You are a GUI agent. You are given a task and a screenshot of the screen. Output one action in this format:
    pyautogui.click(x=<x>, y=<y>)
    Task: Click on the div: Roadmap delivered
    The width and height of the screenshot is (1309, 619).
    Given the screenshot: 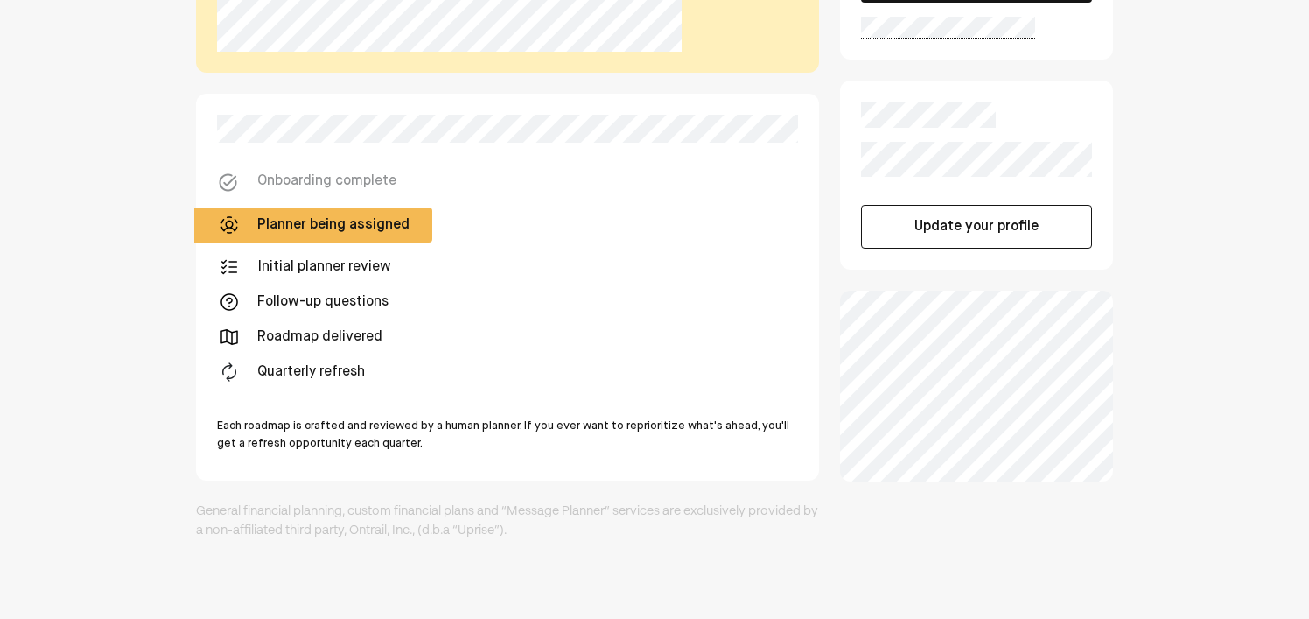 What is the action you would take?
    pyautogui.click(x=319, y=337)
    